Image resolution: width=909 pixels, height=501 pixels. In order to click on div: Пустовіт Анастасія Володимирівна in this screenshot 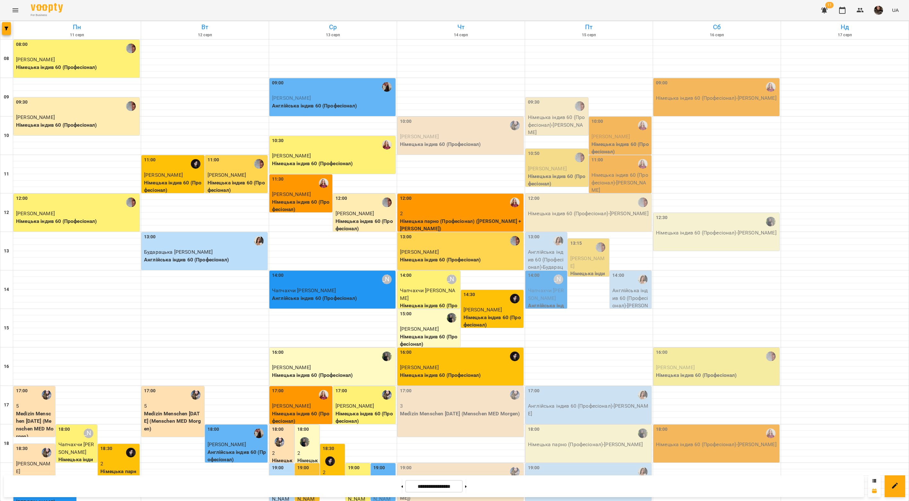, I will do `click(558, 241)`.